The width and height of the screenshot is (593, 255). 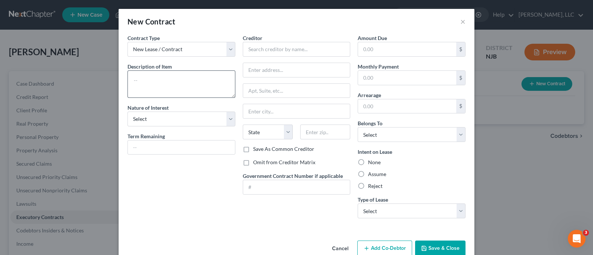 I want to click on label: Omit from Creditor Matrix, so click(x=284, y=162).